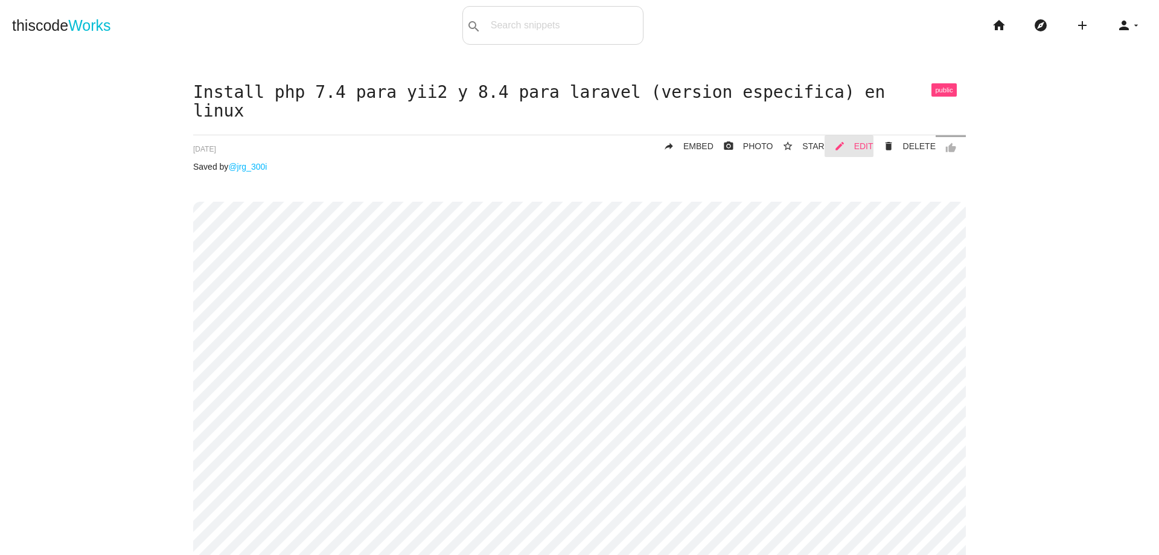 Image resolution: width=1159 pixels, height=555 pixels. I want to click on a: photo_cameraPHOTO, so click(743, 146).